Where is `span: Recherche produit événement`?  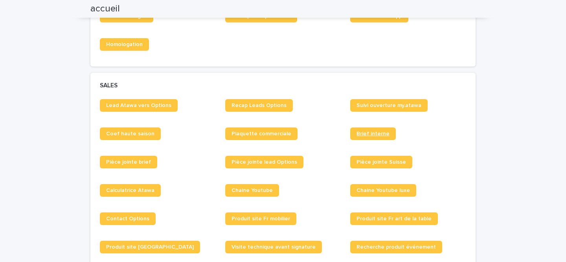
span: Recherche produit événement is located at coordinates (397, 247).